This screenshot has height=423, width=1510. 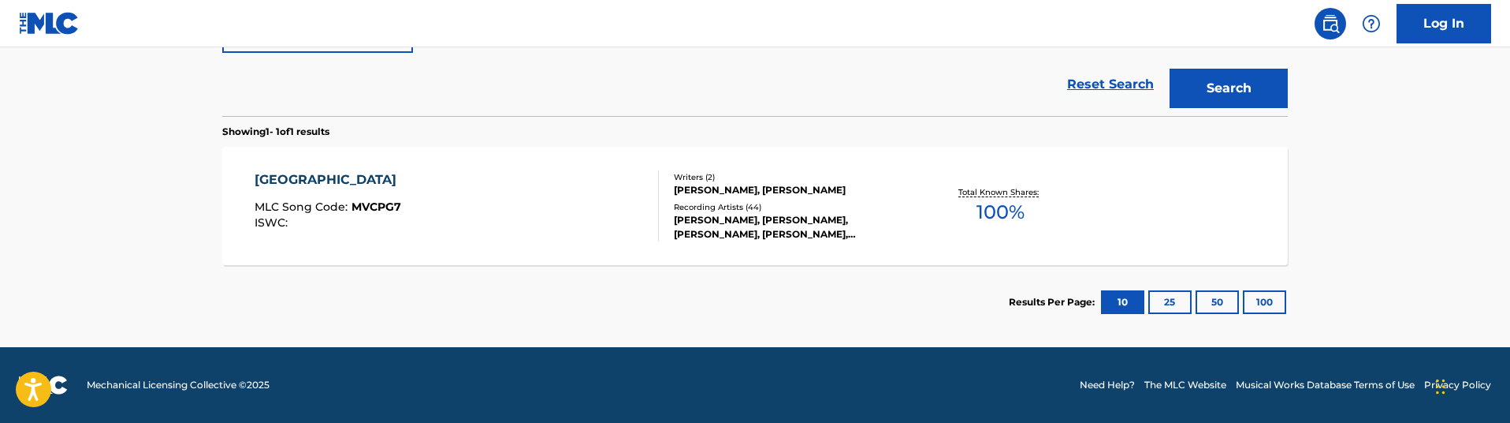 I want to click on span: MLC Song Code :, so click(x=303, y=207).